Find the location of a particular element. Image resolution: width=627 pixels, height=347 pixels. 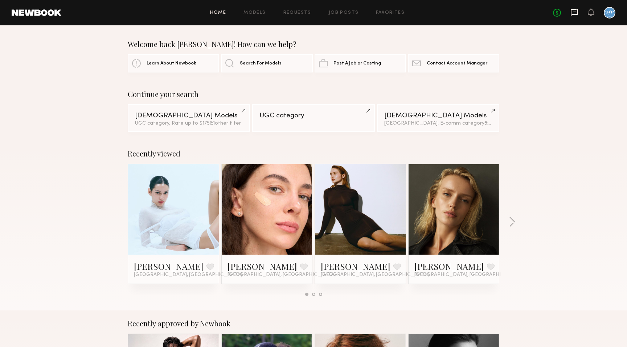

div: Recently approved by Newbook is located at coordinates (313, 324).